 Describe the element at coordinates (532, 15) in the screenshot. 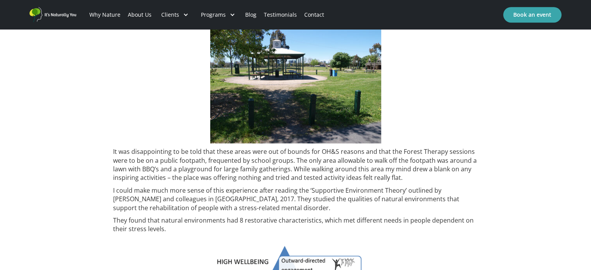

I see `a: Book an event` at that location.